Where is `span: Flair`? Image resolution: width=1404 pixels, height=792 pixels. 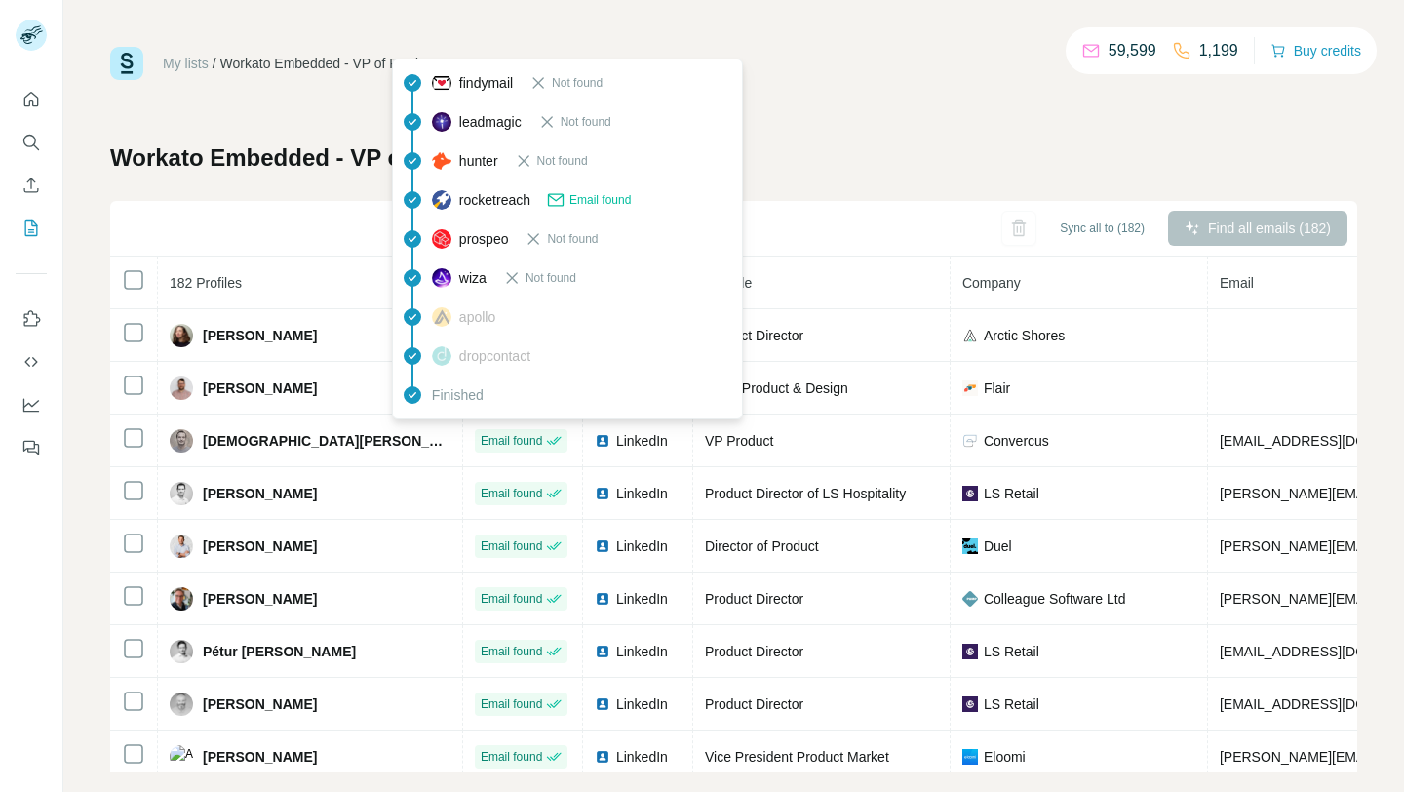
span: Flair is located at coordinates (996, 388).